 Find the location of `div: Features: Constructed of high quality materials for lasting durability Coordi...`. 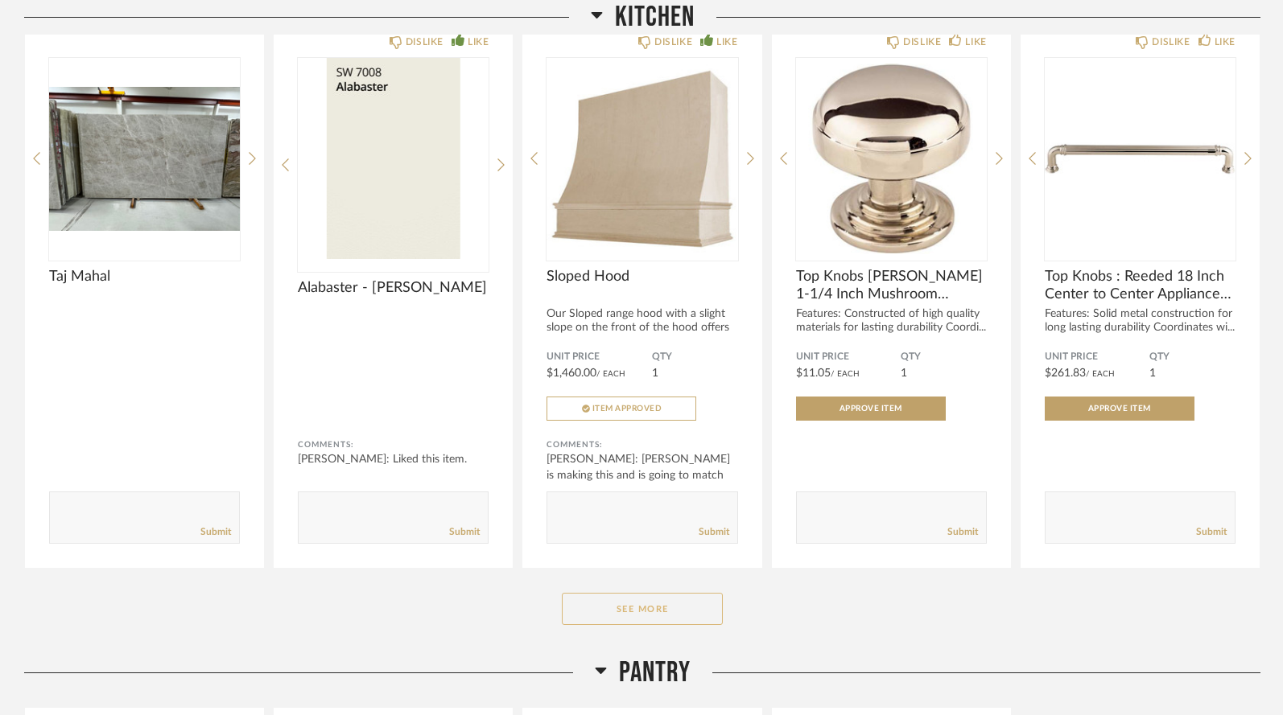

div: Features: Constructed of high quality materials for lasting durability Coordi... is located at coordinates (891, 321).